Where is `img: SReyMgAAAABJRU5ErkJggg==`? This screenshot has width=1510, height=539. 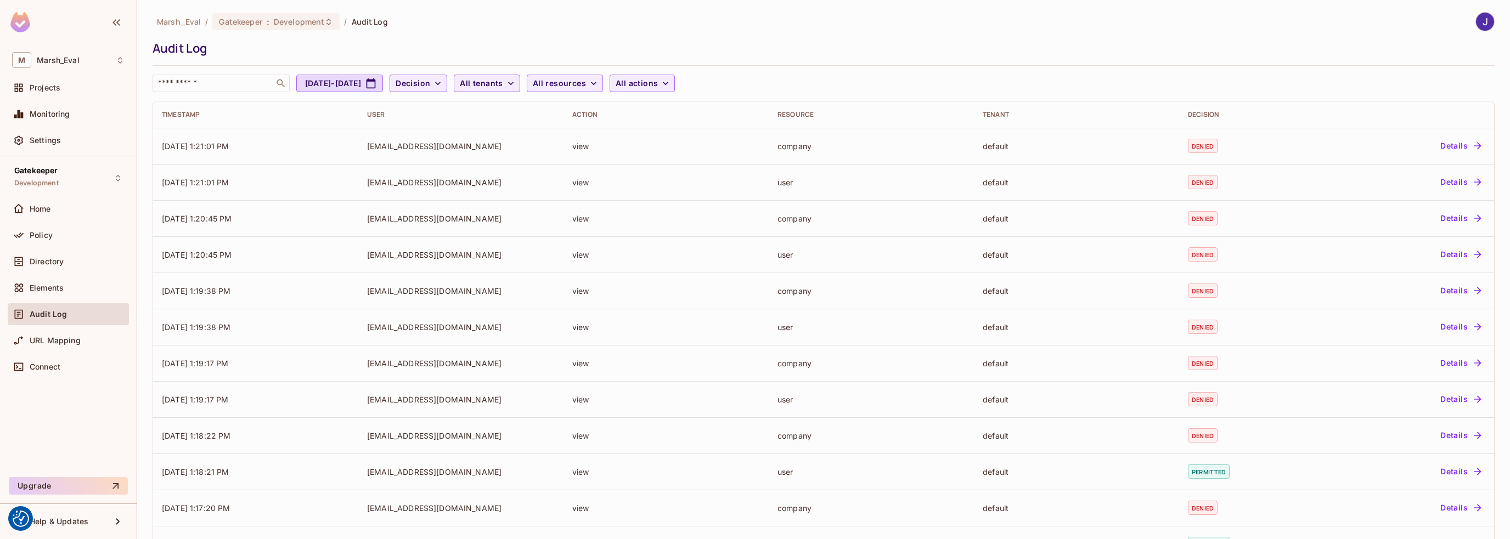
img: SReyMgAAAABJRU5ErkJggg== is located at coordinates (20, 22).